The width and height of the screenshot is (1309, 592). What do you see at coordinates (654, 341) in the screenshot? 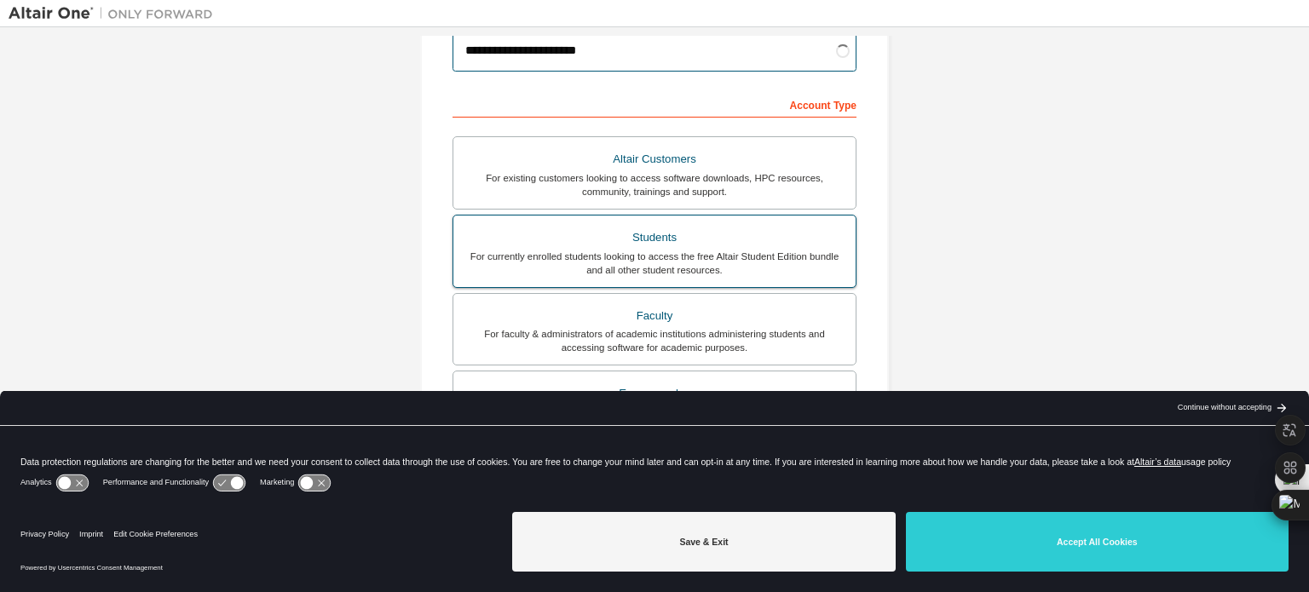
I see `div: For faculty & administrators of academic institutions administering students and accessing softwa...` at bounding box center [654, 341].